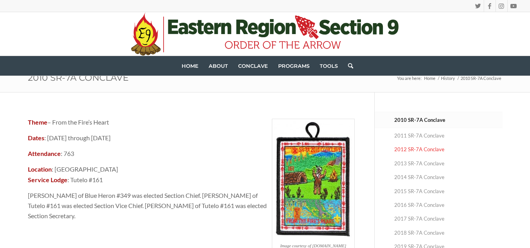 This screenshot has height=248, width=530. I want to click on strong: Attendance, so click(44, 153).